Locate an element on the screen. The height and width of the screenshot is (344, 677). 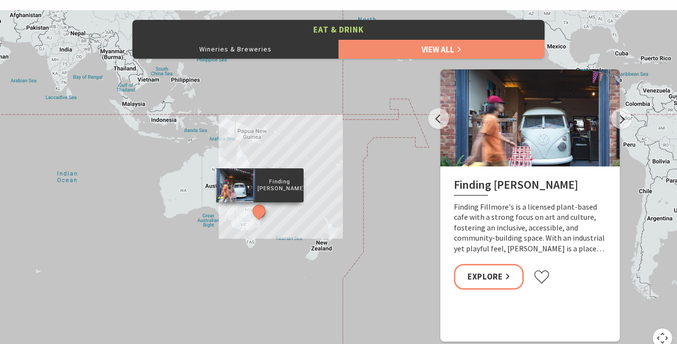
button: Eat & Drink is located at coordinates (339, 30).